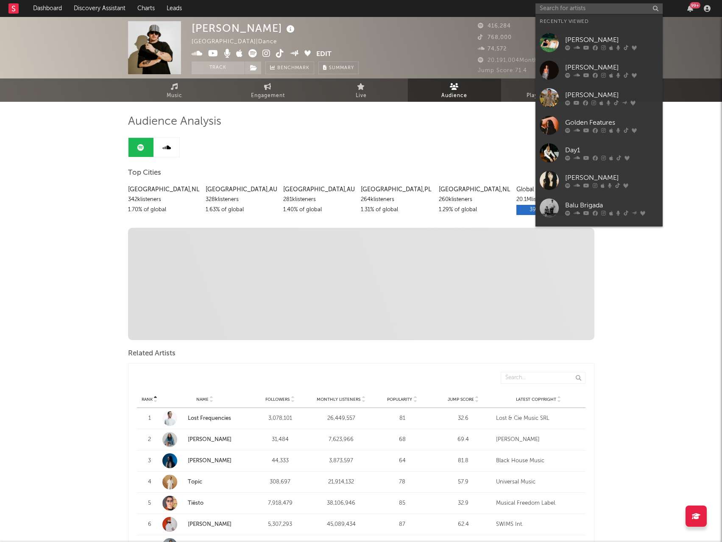  Describe the element at coordinates (319, 210) in the screenshot. I see `div: 1.40 % of global` at that location.